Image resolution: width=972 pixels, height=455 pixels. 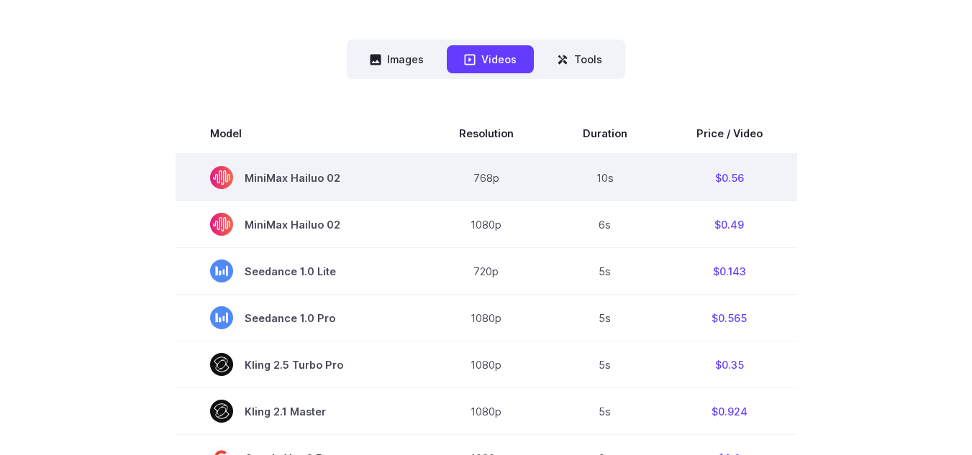 I want to click on td: 720p, so click(x=486, y=271).